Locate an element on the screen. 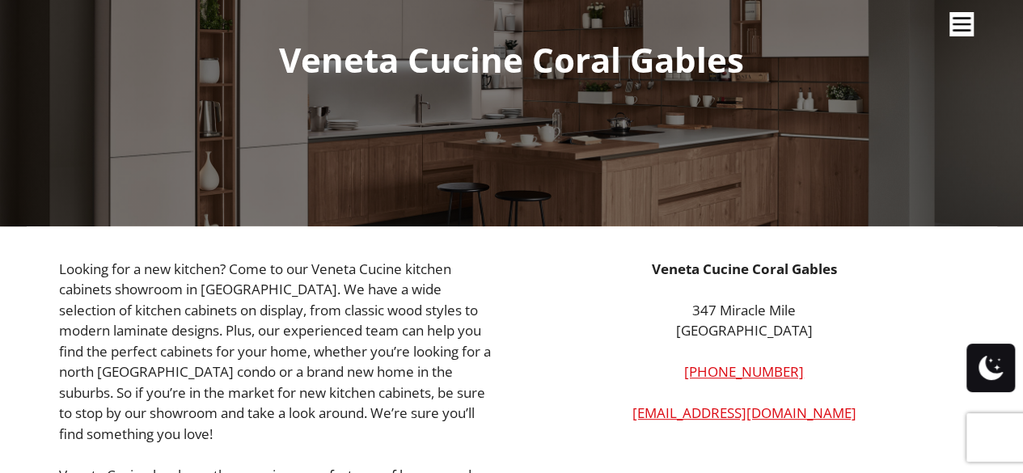 The width and height of the screenshot is (1023, 473). img: burger-menu-svgrepo-com-30x30.jpg is located at coordinates (962, 24).